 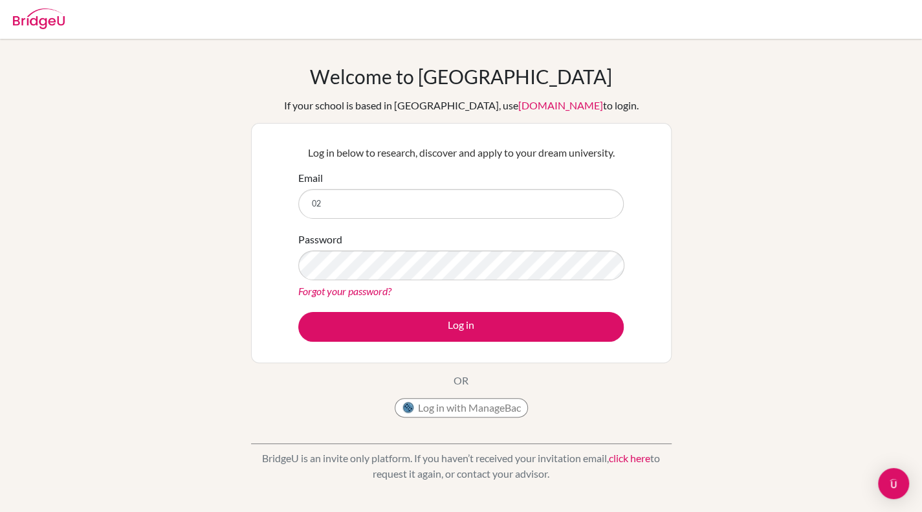 What do you see at coordinates (462, 408) in the screenshot?
I see `button: Log in with ManageBac` at bounding box center [462, 408].